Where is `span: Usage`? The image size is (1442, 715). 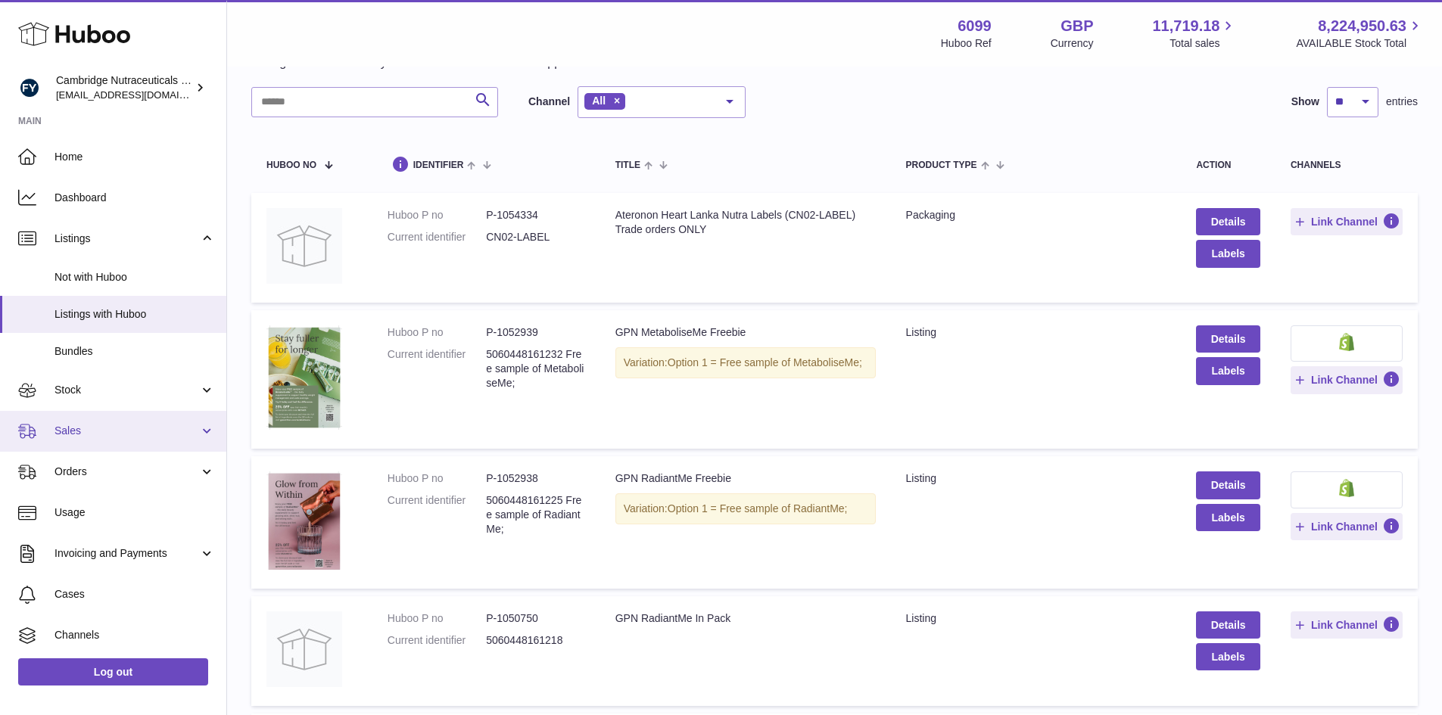 span: Usage is located at coordinates (135, 512).